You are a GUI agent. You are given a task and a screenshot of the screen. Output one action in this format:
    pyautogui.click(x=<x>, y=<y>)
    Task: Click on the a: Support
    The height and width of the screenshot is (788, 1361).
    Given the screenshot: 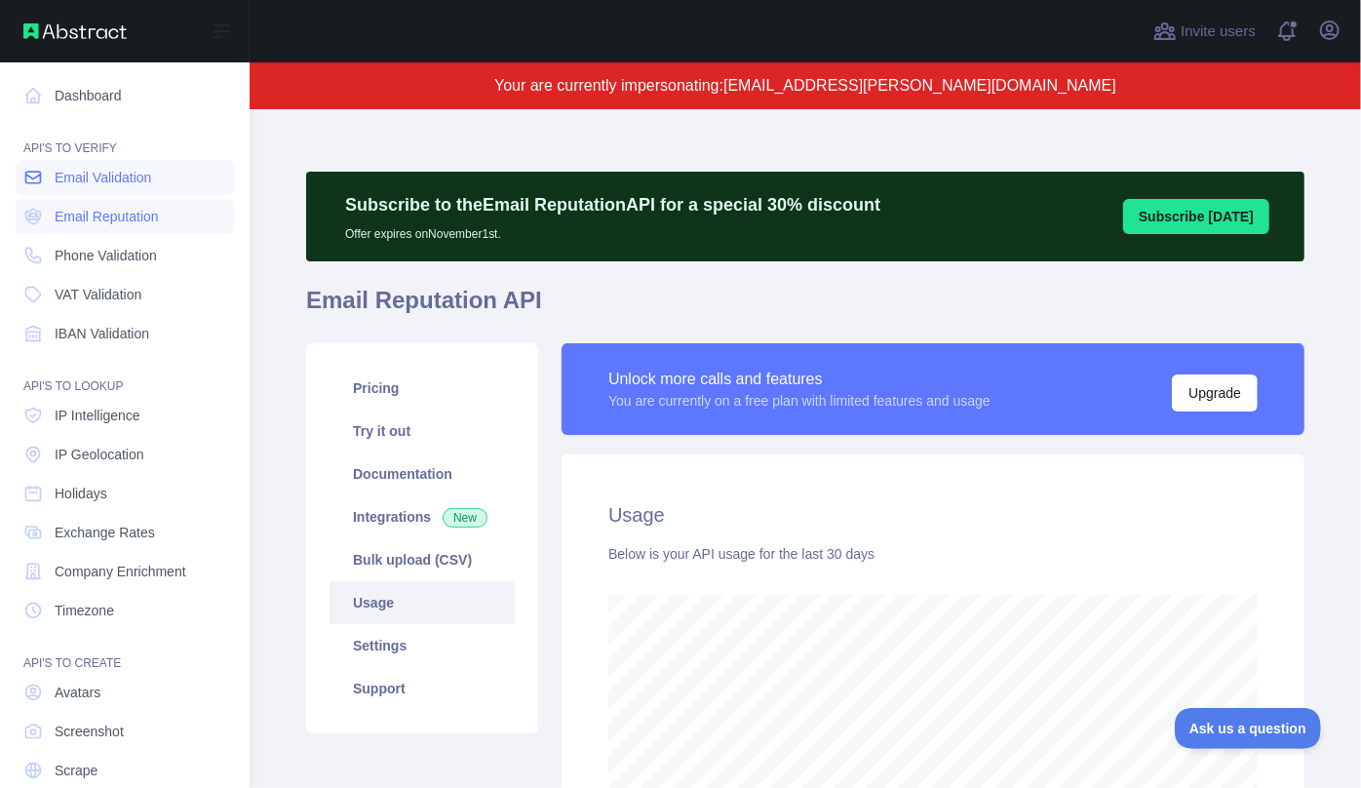 What is the action you would take?
    pyautogui.click(x=422, y=688)
    